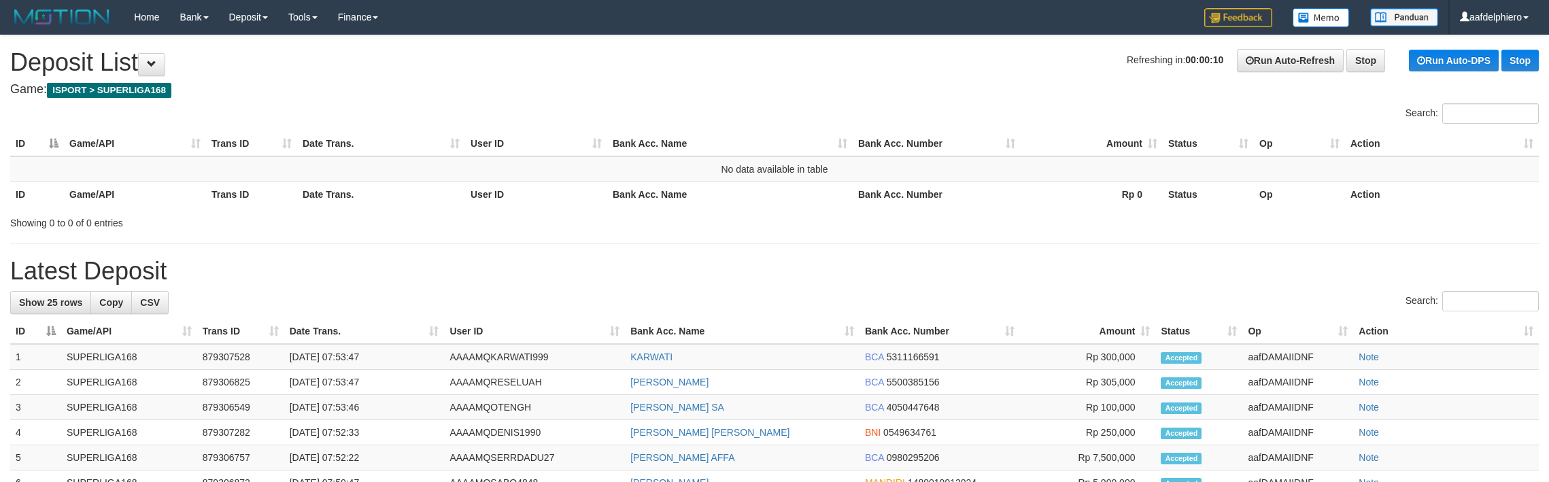 This screenshot has height=482, width=1549. I want to click on th: Game/API, so click(135, 194).